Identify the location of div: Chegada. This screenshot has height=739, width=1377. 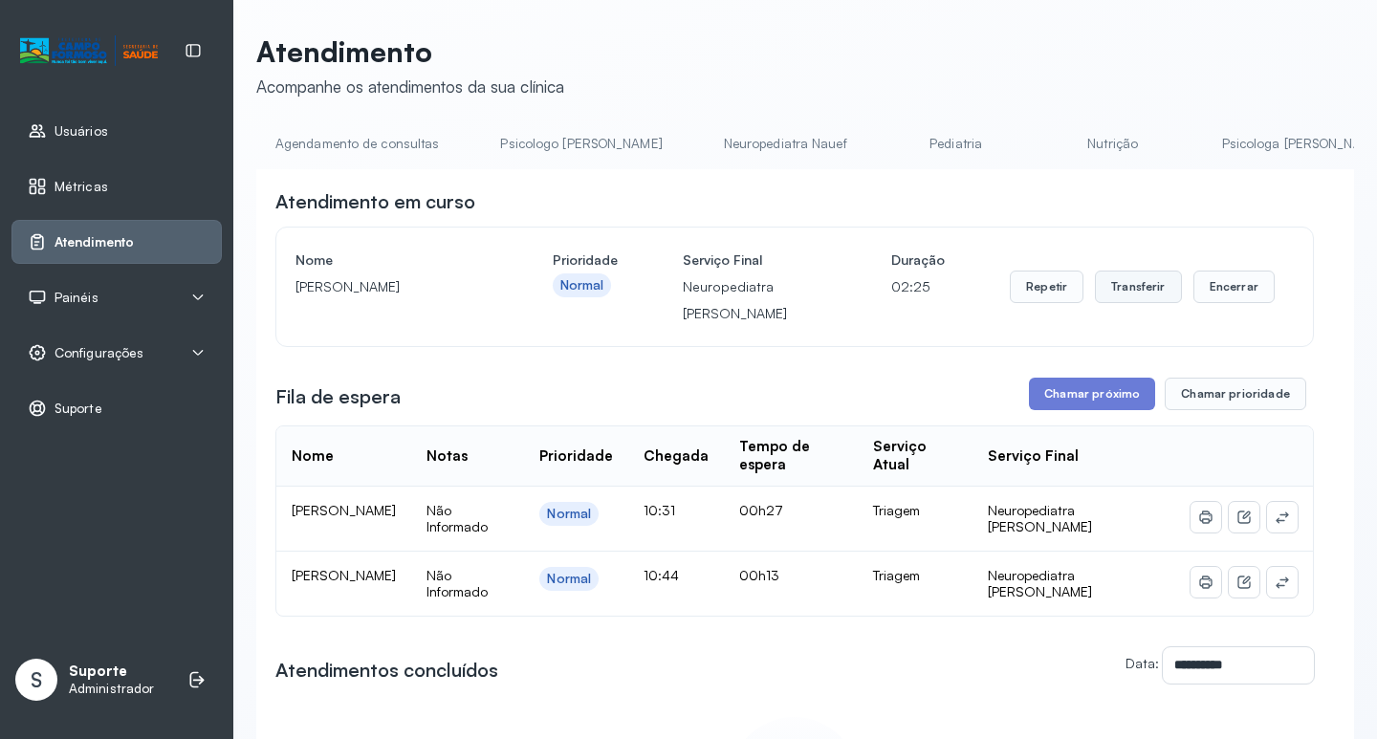
(676, 456).